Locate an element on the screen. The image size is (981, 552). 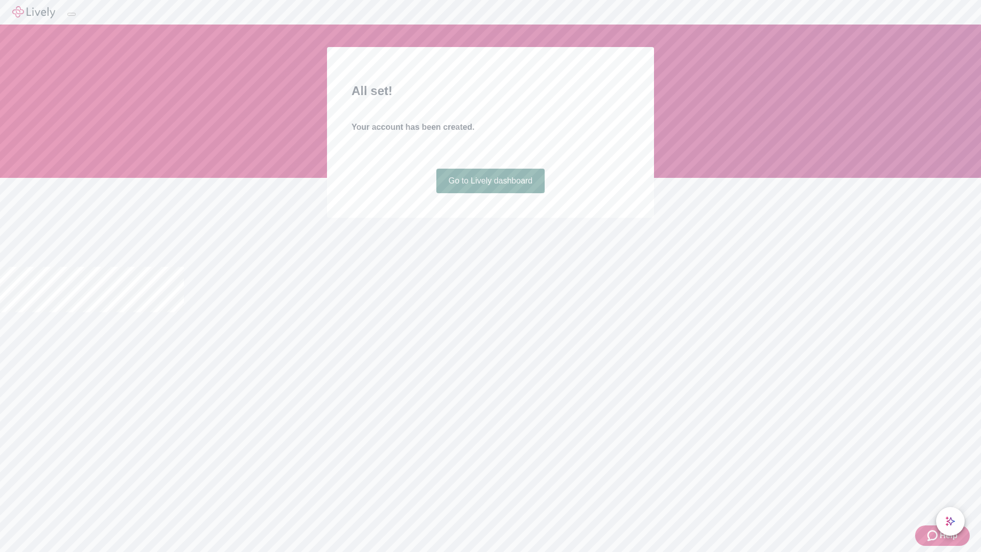
a: Go to Lively dashboard is located at coordinates (490, 181).